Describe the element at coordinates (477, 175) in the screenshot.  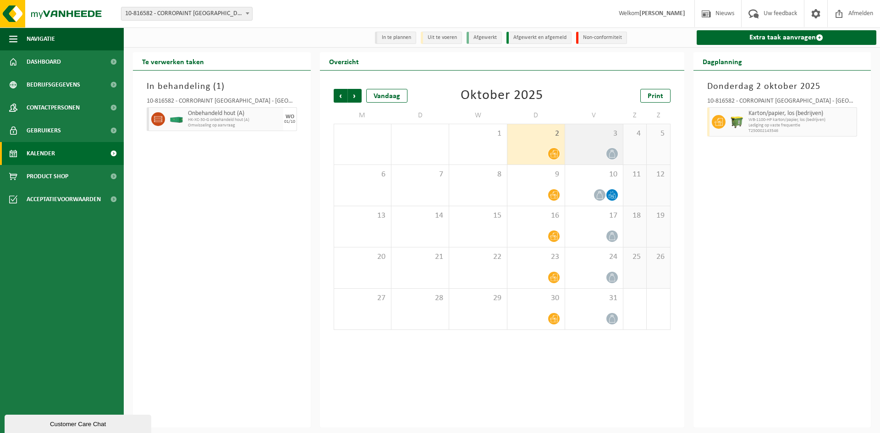
I see `span: 8` at that location.